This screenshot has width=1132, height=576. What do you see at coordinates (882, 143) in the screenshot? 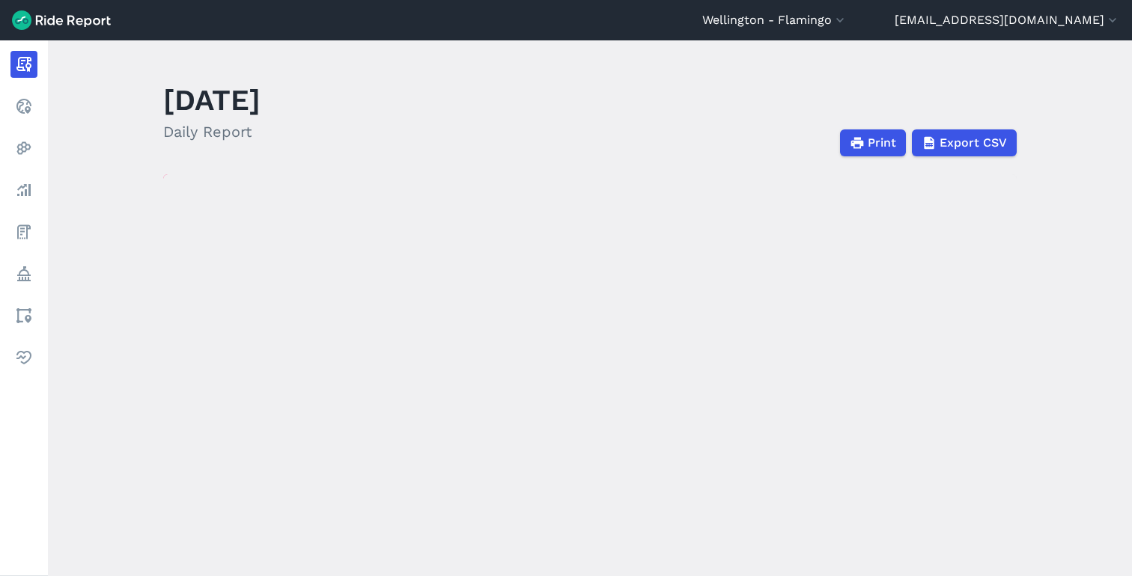
I see `span: Print` at bounding box center [882, 143].